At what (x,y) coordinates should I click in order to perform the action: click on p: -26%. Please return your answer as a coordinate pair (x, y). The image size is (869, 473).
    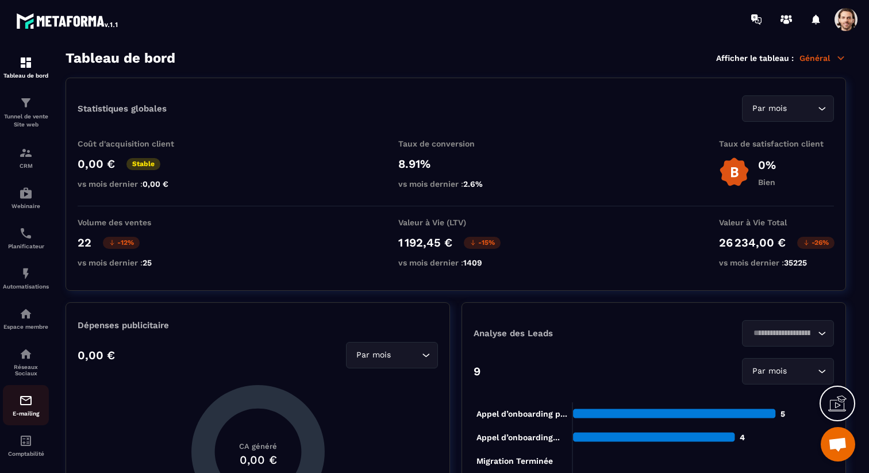
    Looking at the image, I should click on (815, 242).